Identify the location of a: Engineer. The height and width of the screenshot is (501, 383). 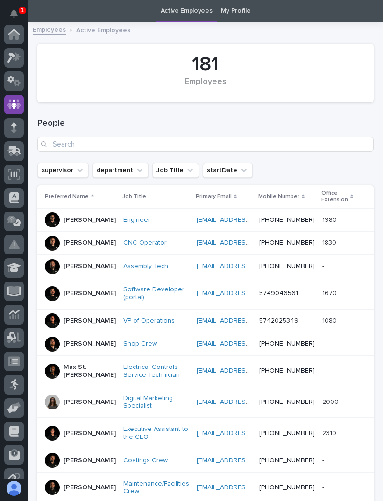
(137, 220).